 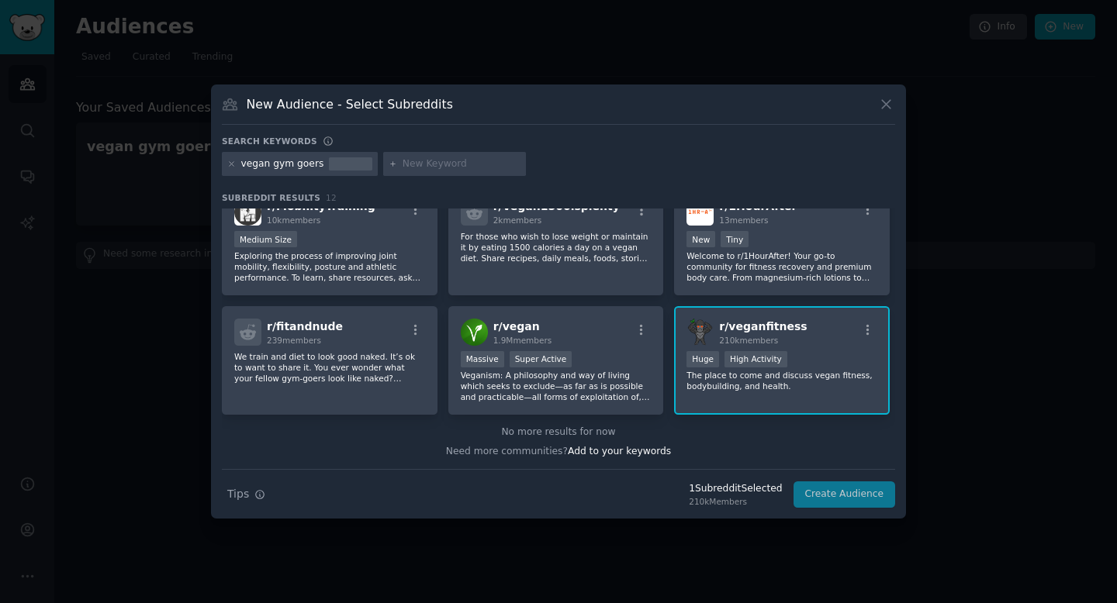 I want to click on h3: Search keywords, so click(x=269, y=141).